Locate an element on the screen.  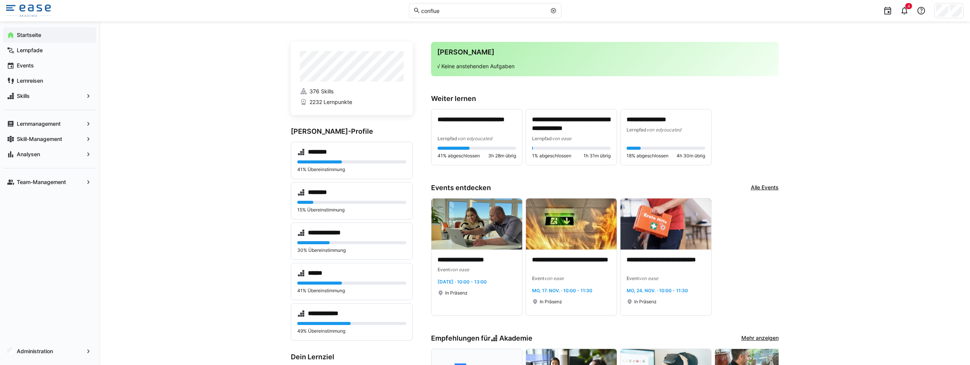
h3: Empfehlungen für is located at coordinates (482, 338).